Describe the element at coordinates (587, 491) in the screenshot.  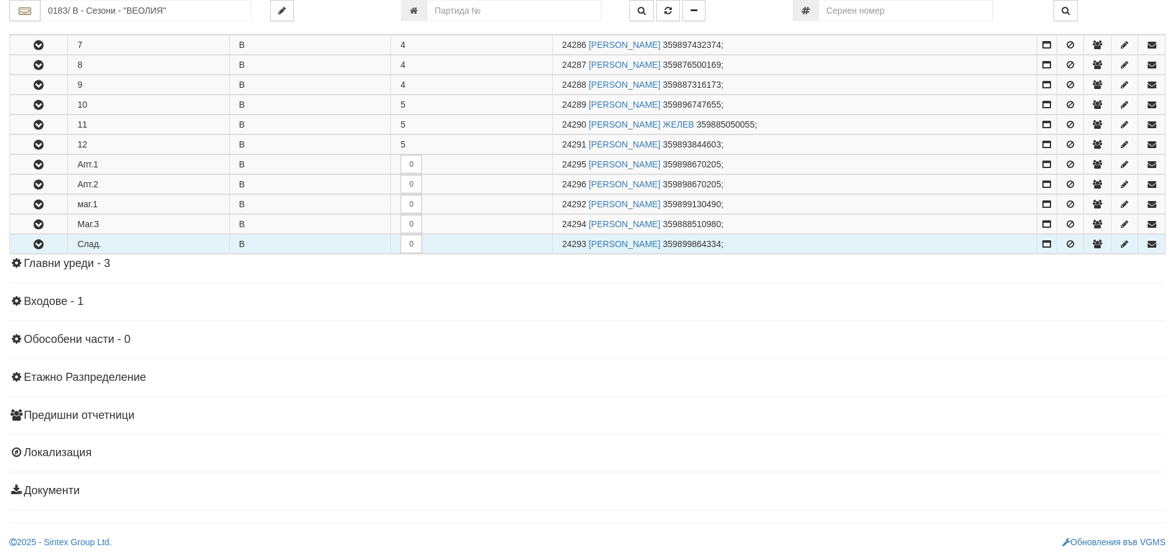
I see `h4: Документи` at that location.